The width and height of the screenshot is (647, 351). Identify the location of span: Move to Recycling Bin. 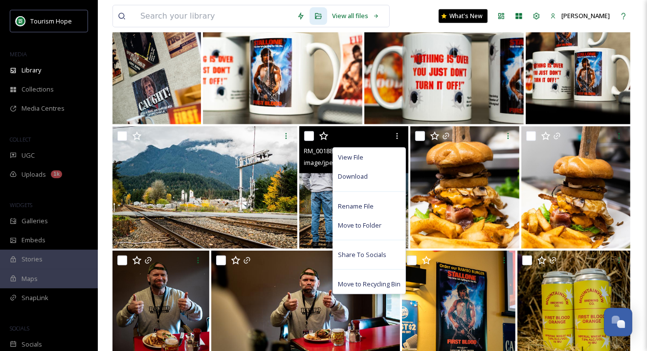
(369, 284).